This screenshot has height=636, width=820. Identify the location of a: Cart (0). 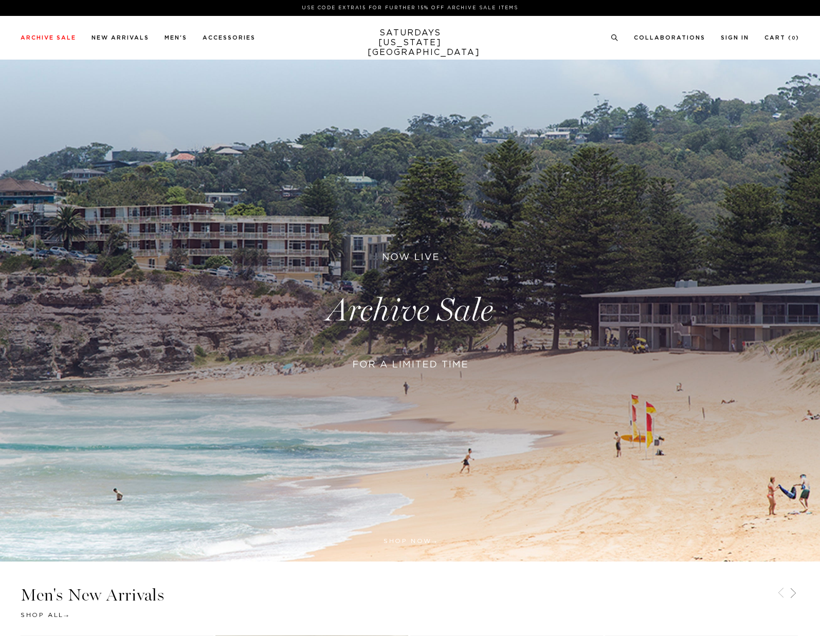
(782, 38).